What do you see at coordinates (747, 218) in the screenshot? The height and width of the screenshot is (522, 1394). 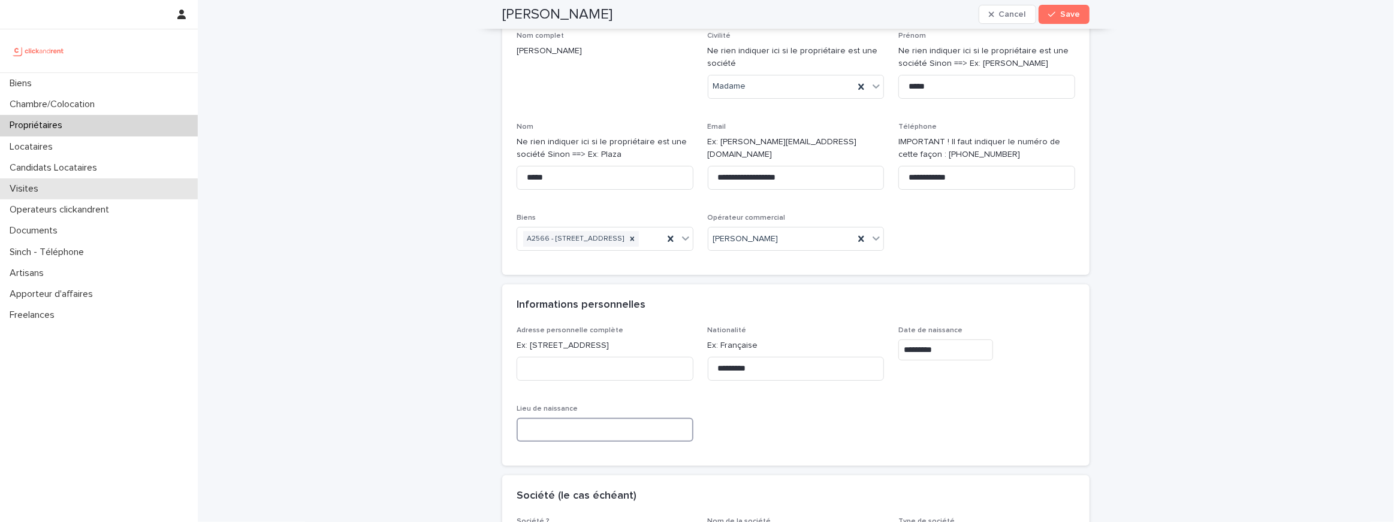 I see `span: Opérateur commercial` at bounding box center [747, 218].